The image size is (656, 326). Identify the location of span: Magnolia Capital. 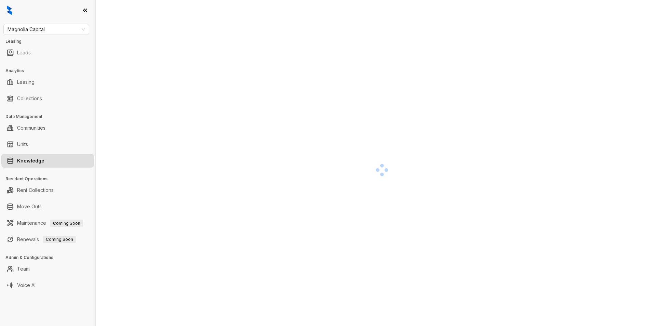
(46, 29).